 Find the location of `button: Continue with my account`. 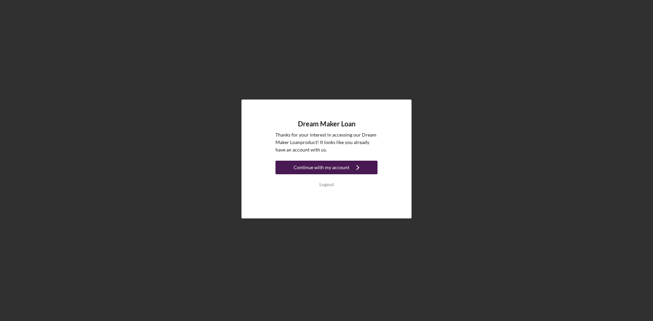

button: Continue with my account is located at coordinates (327, 168).